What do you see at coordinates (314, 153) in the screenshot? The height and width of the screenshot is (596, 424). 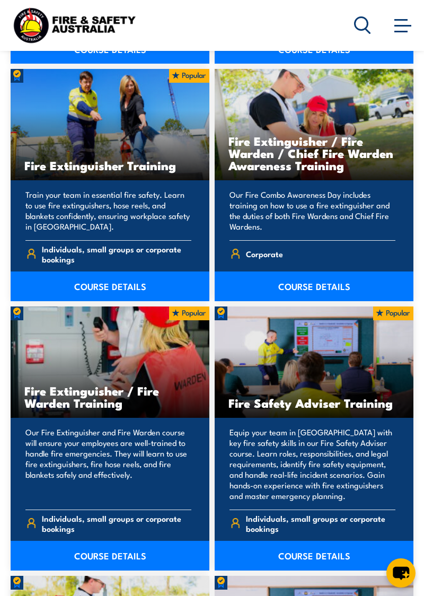 I see `h3: Fire Extinguisher / Fire Warden / Chief Fire Warden Awareness Training` at bounding box center [314, 153].